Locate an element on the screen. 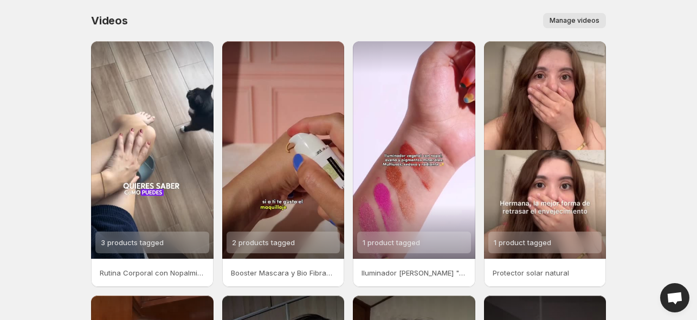 This screenshot has width=697, height=320. span: 3 products tagged is located at coordinates (132, 242).